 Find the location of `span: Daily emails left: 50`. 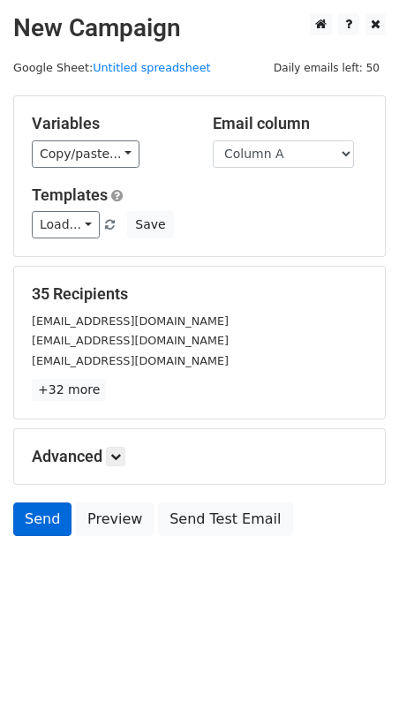

span: Daily emails left: 50 is located at coordinates (327, 68).